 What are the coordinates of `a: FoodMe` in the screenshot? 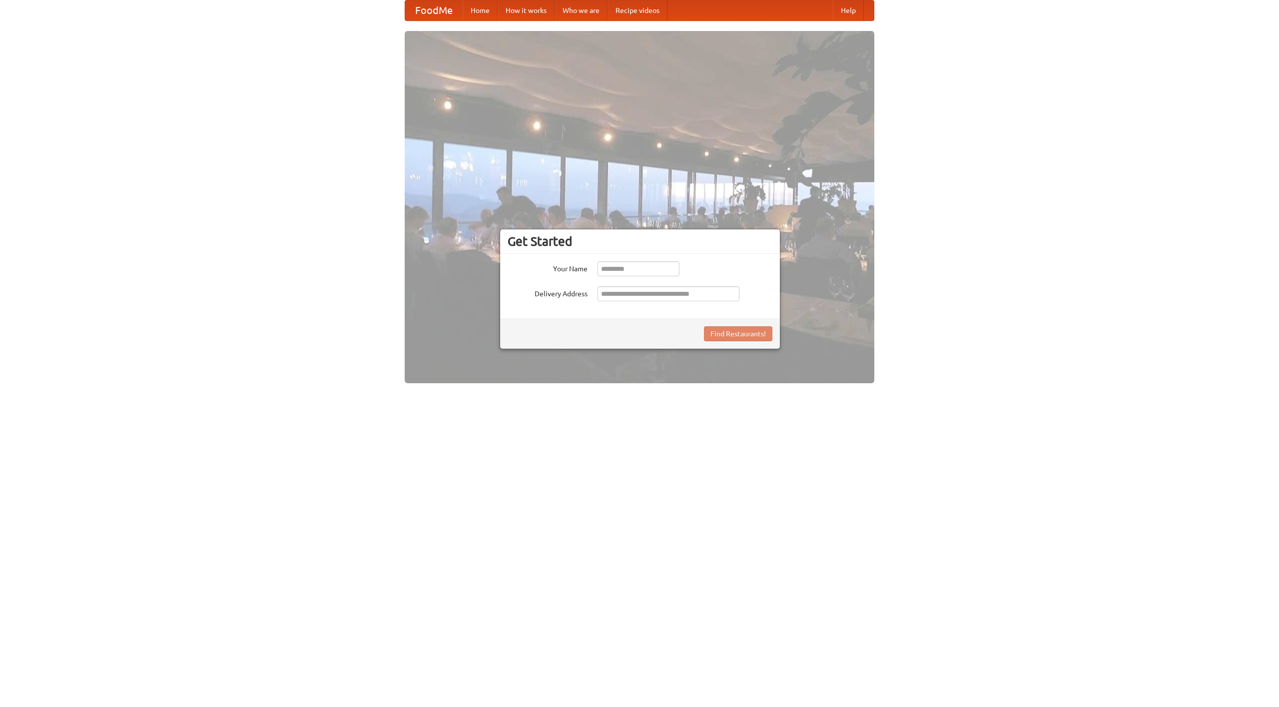 It's located at (434, 10).